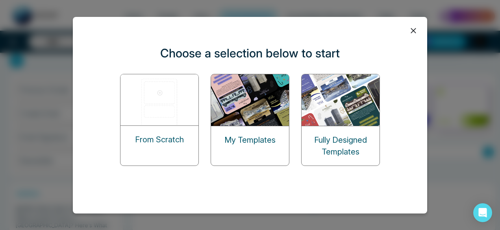 The height and width of the screenshot is (230, 500). I want to click on p: From Scratch, so click(159, 140).